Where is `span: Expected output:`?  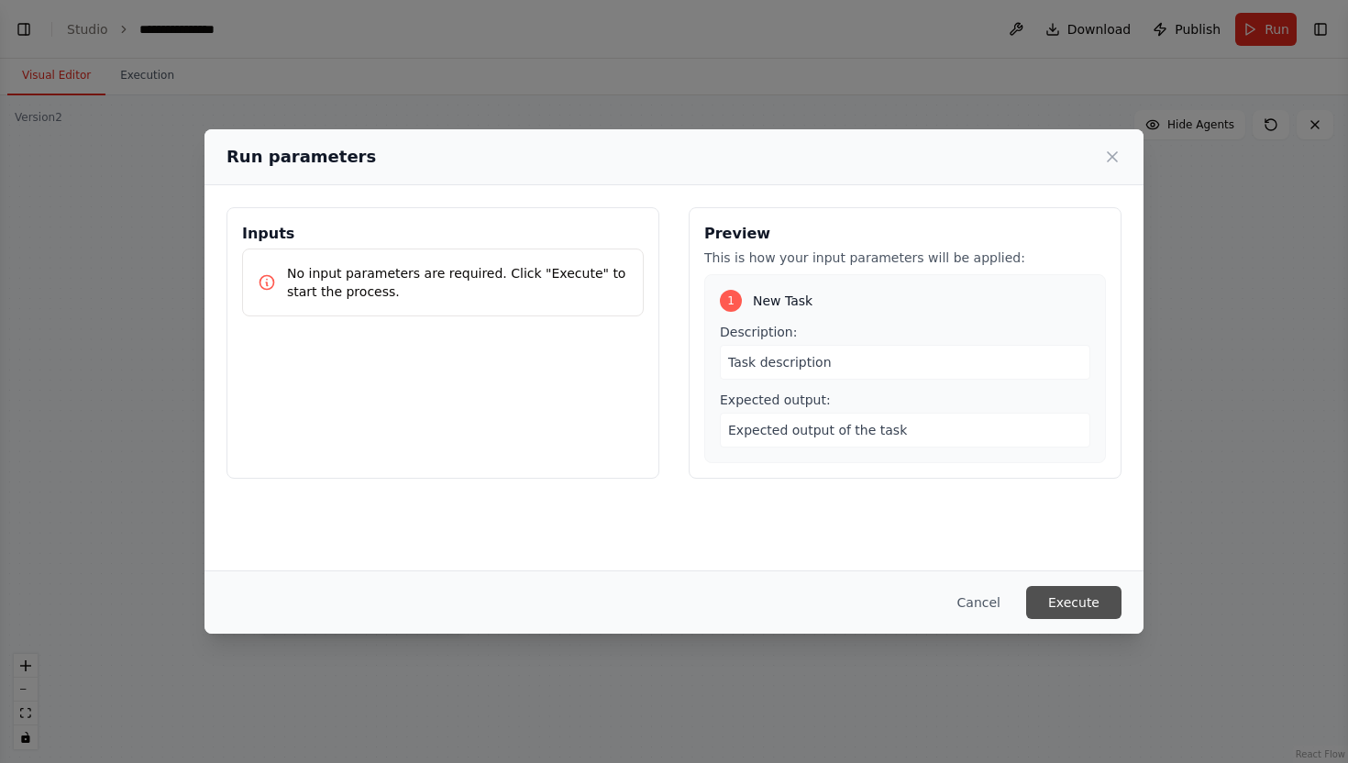 span: Expected output: is located at coordinates (775, 400).